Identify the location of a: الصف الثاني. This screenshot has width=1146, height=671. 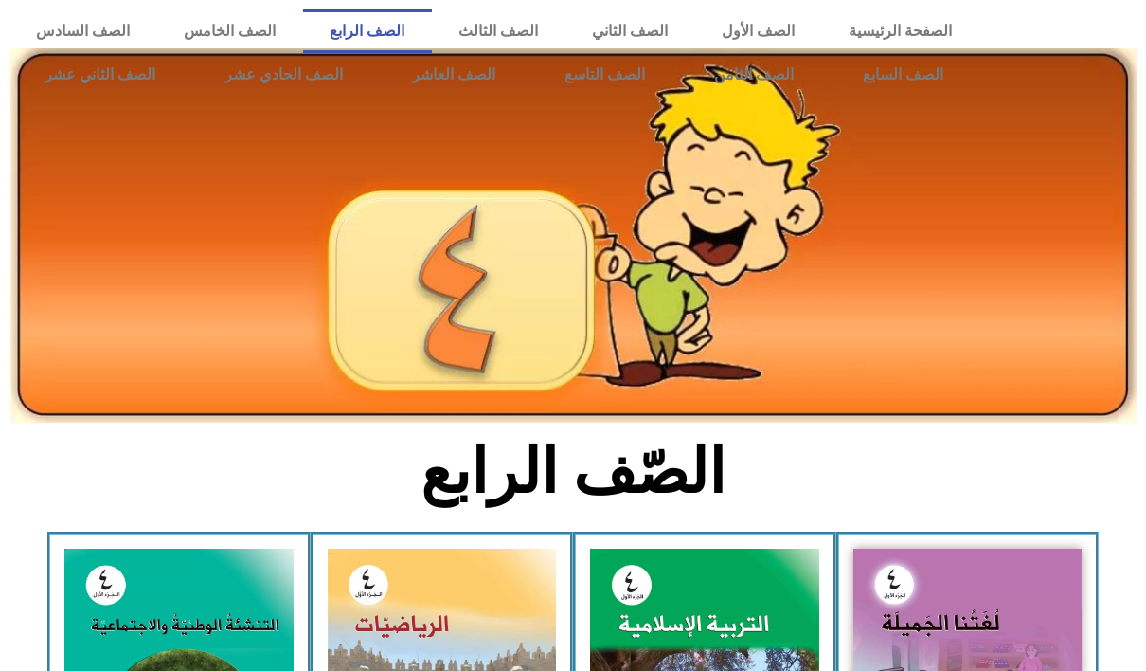
(629, 31).